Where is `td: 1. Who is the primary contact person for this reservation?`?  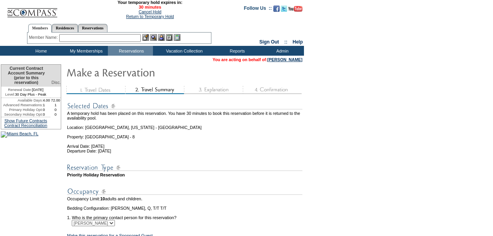
td: 1. Who is the primary contact person for this reservation? is located at coordinates (185, 215).